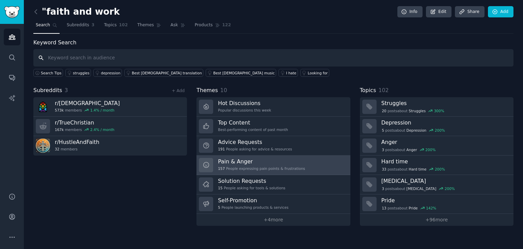 This screenshot has height=249, width=523. Describe the element at coordinates (445, 142) in the screenshot. I see `h3: Anger` at that location.